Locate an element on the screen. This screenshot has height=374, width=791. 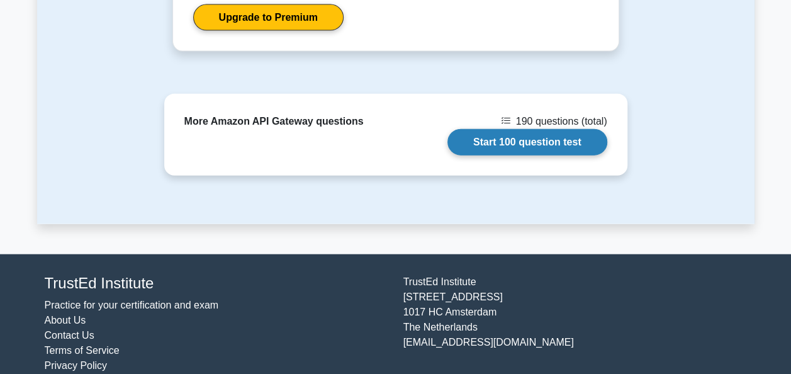
a: Privacy Policy is located at coordinates (76, 365).